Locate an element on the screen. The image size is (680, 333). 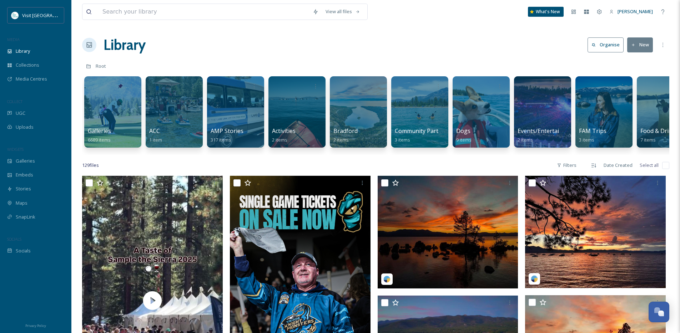
span: Root is located at coordinates (101, 66).